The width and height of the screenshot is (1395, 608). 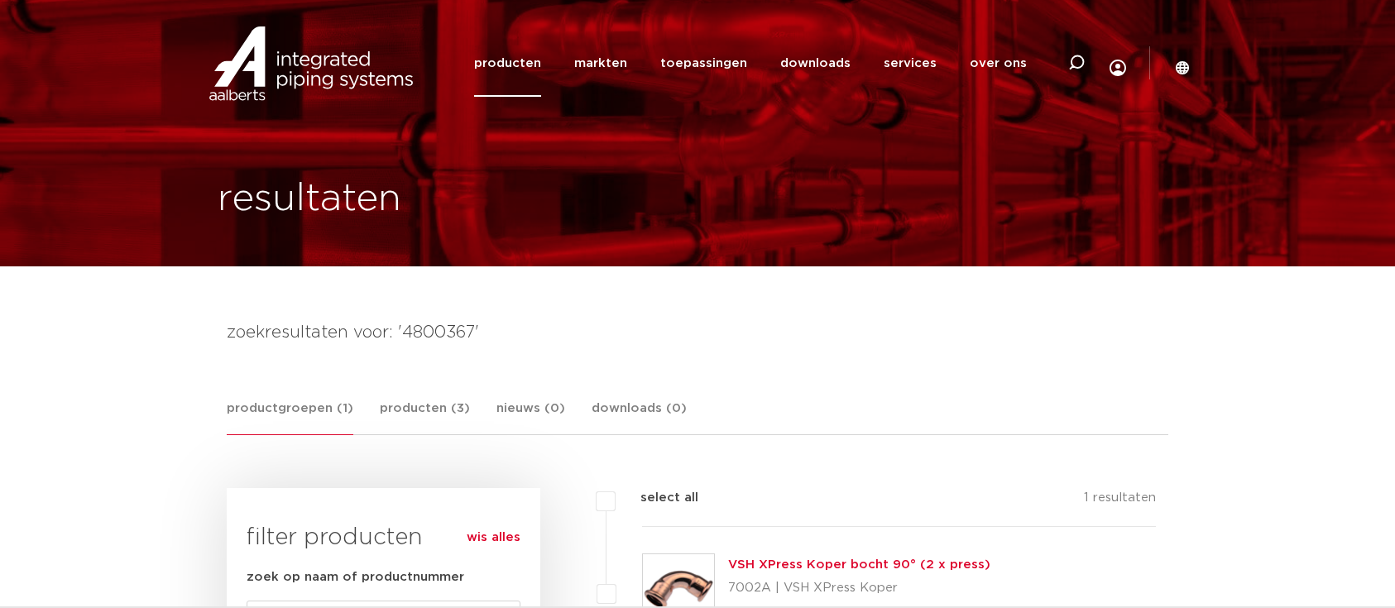 I want to click on label: zoek op naam of productnummer, so click(x=355, y=578).